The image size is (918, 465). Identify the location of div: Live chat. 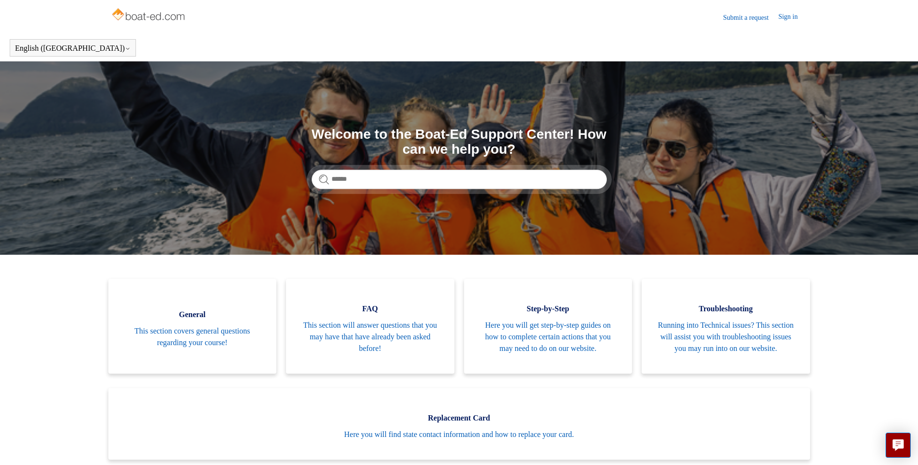
(898, 446).